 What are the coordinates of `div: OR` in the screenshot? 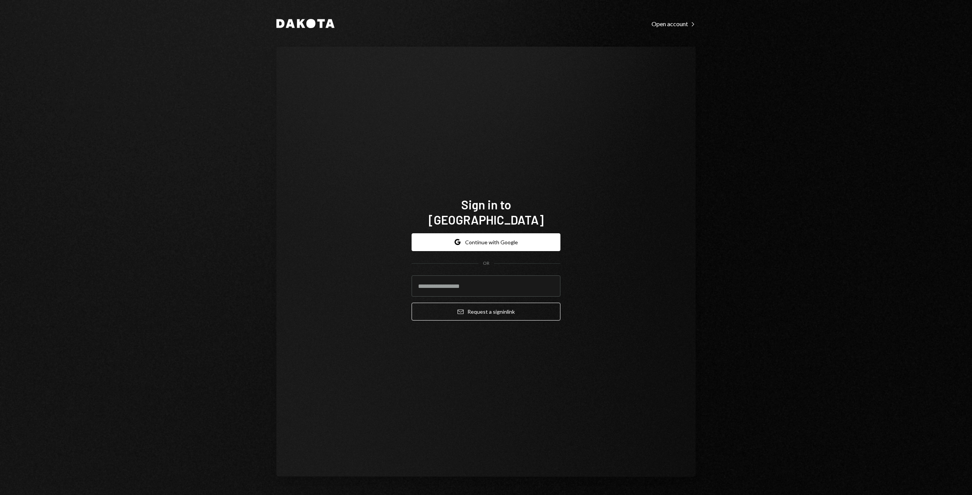 It's located at (486, 263).